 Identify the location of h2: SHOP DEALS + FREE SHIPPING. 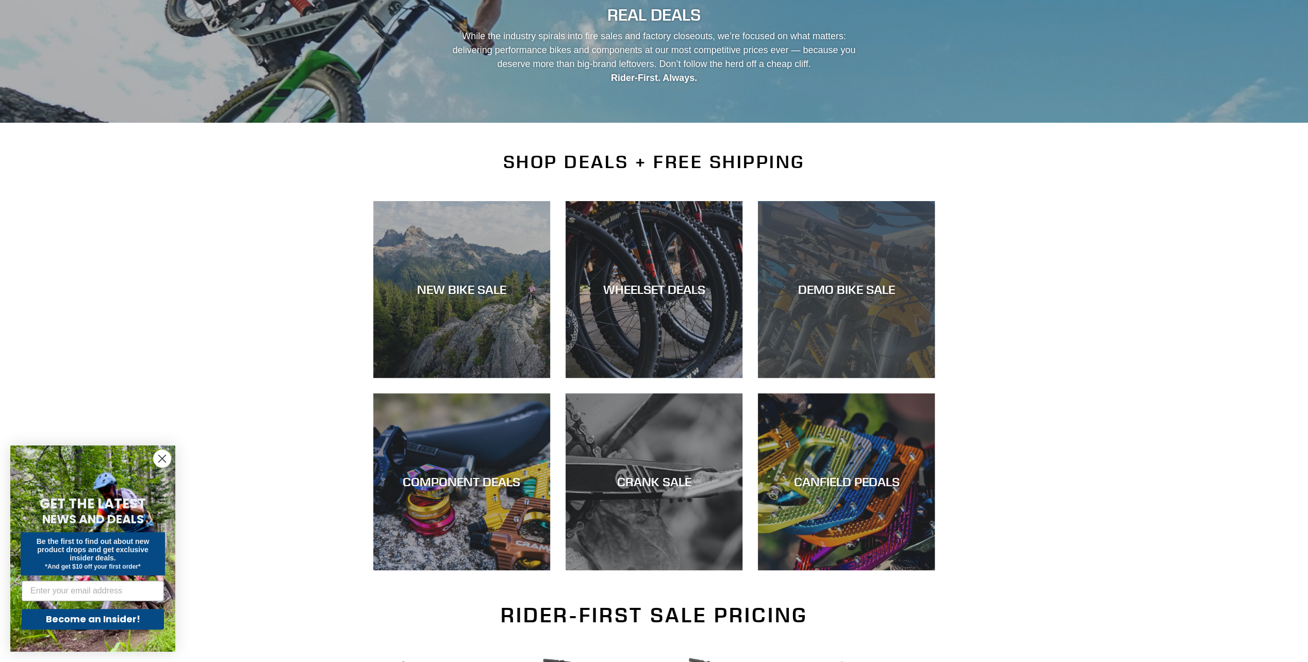
(654, 162).